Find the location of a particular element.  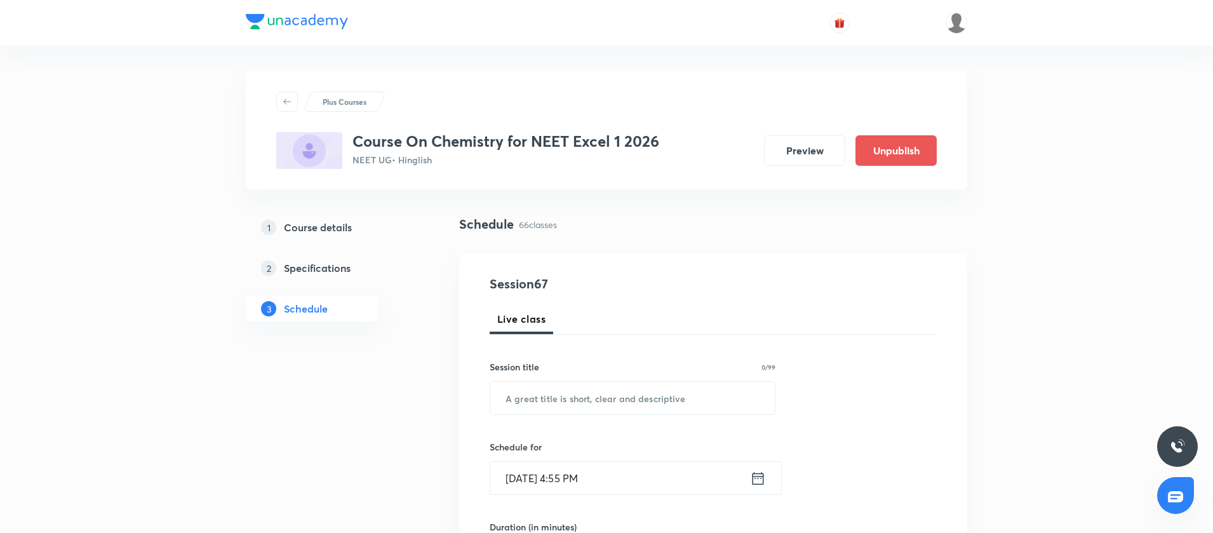

a: 1Course details is located at coordinates (332, 227).